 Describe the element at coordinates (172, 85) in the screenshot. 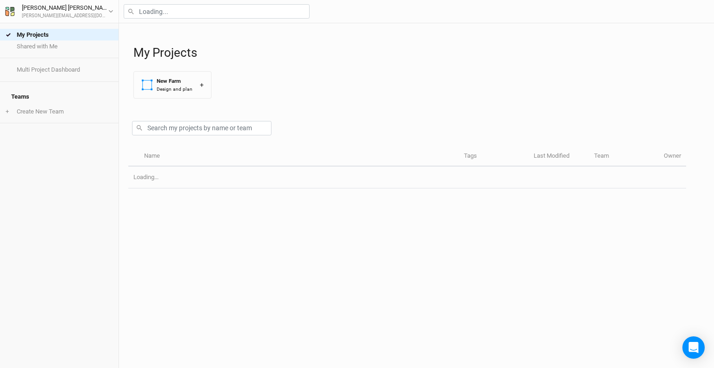

I see `button: New FarmDesign and plan+` at that location.